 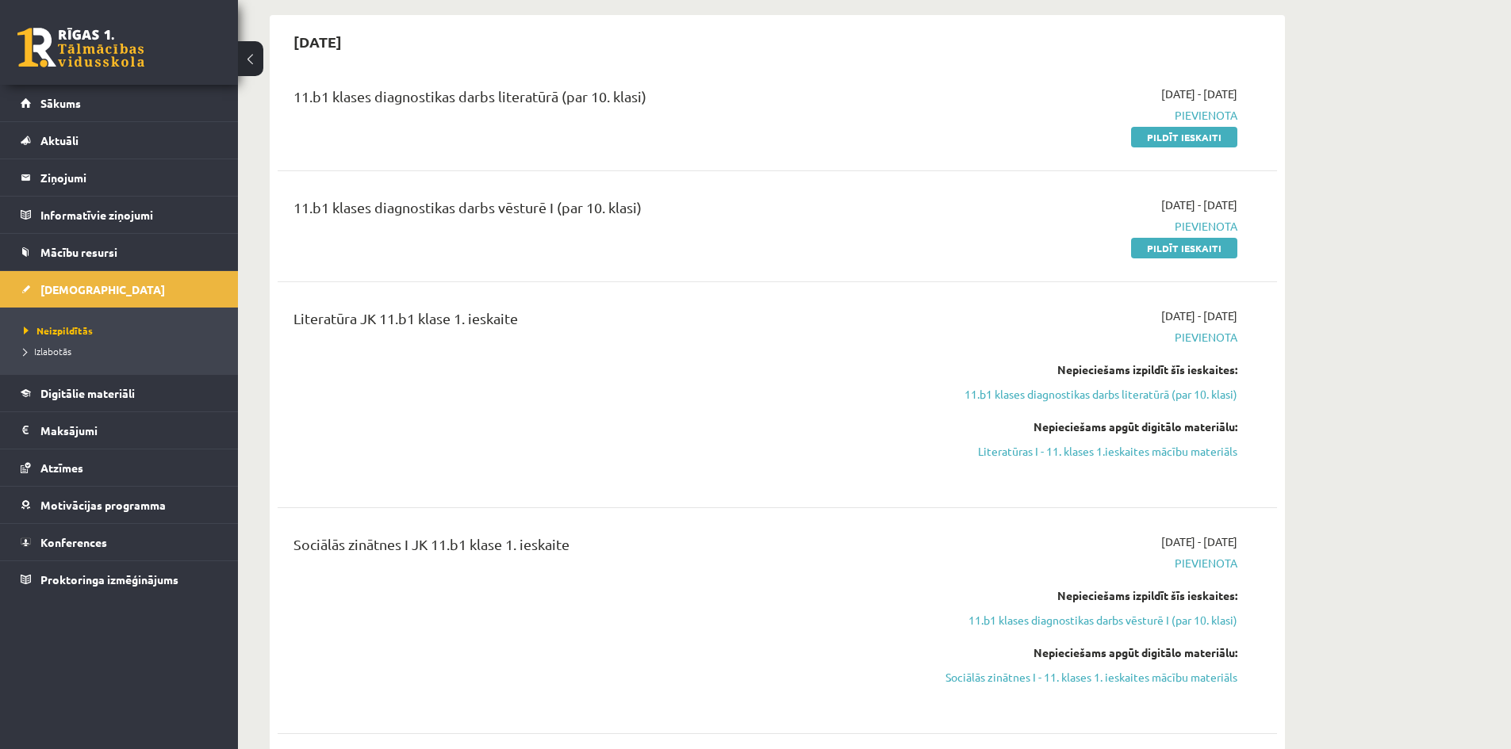 I want to click on span: Digitālie materiāli, so click(x=87, y=393).